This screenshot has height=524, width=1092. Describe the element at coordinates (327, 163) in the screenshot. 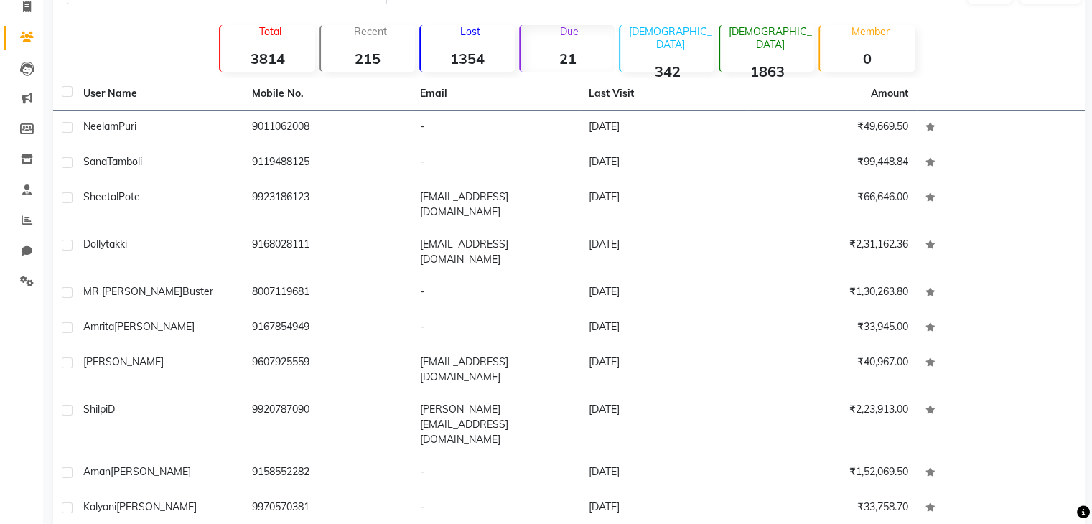

I see `td: 9119488125` at that location.